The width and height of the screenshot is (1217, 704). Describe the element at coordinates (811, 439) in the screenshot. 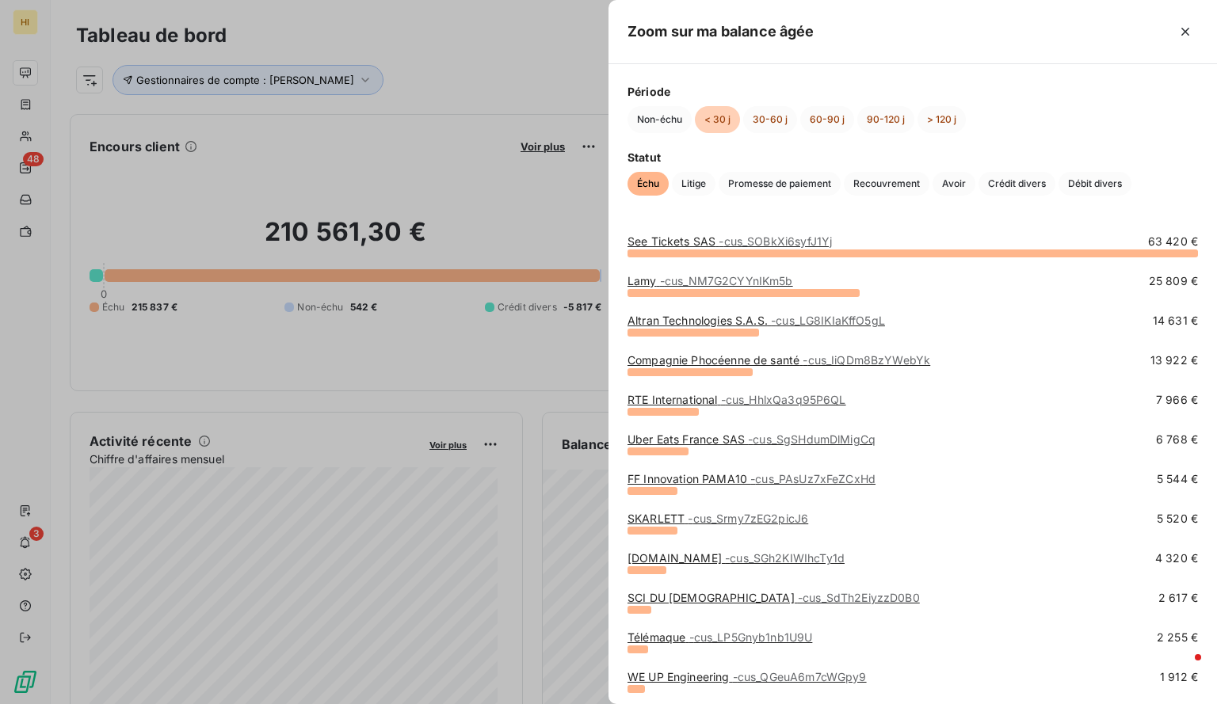

I see `span: - cus_SgSHdumDlMigCq` at that location.